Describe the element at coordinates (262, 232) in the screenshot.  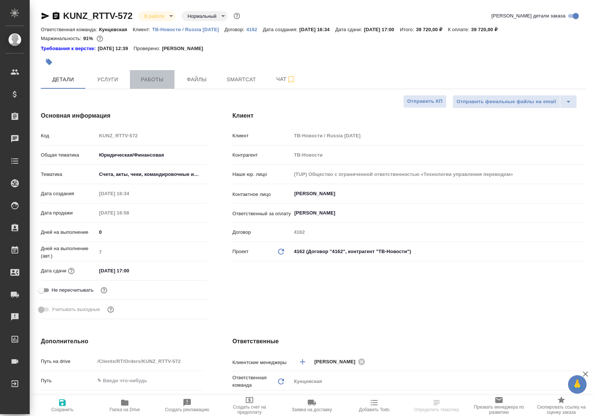
I see `p: Договор` at that location.